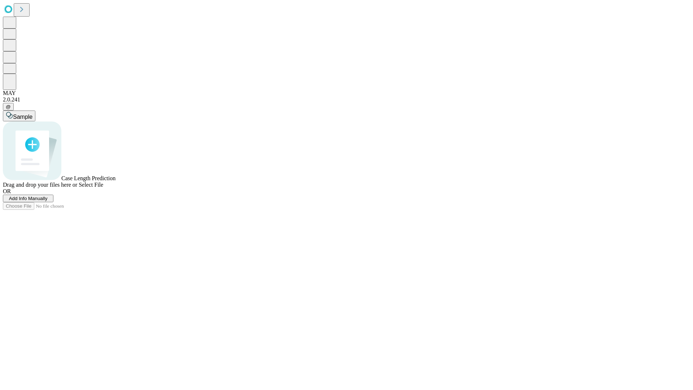 The width and height of the screenshot is (693, 390). I want to click on span: Case Length Prediction, so click(88, 178).